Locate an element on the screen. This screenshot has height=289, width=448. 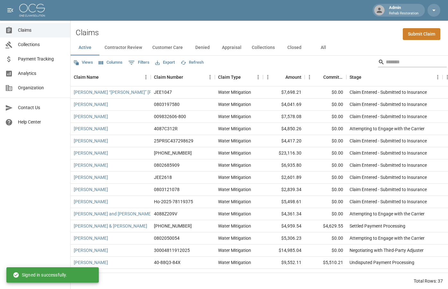
button: Customer Care is located at coordinates (167, 48).